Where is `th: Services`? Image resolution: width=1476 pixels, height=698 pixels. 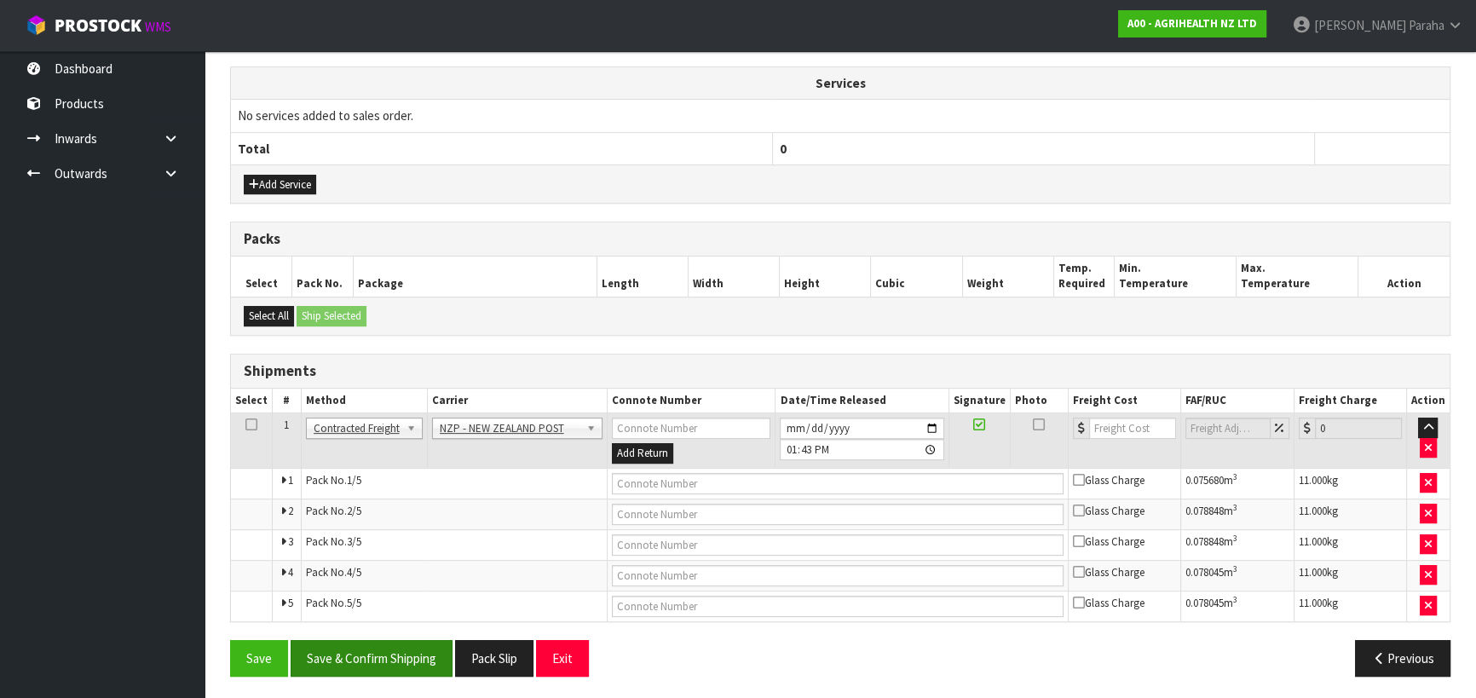
th: Services is located at coordinates (840, 84).